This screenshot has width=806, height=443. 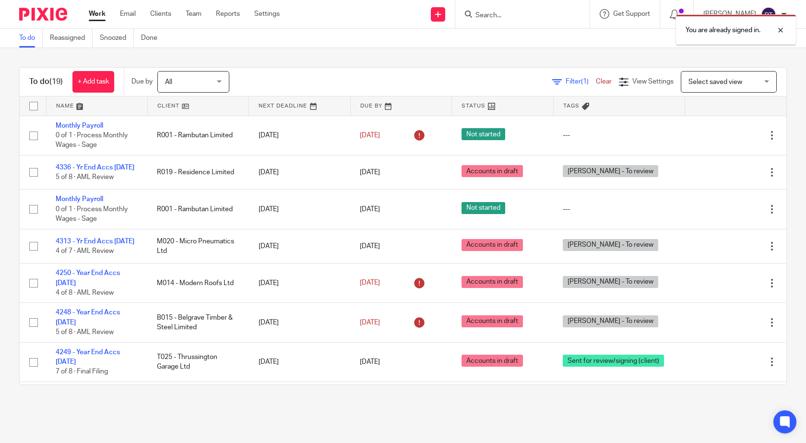 I want to click on h1: To do, so click(x=46, y=82).